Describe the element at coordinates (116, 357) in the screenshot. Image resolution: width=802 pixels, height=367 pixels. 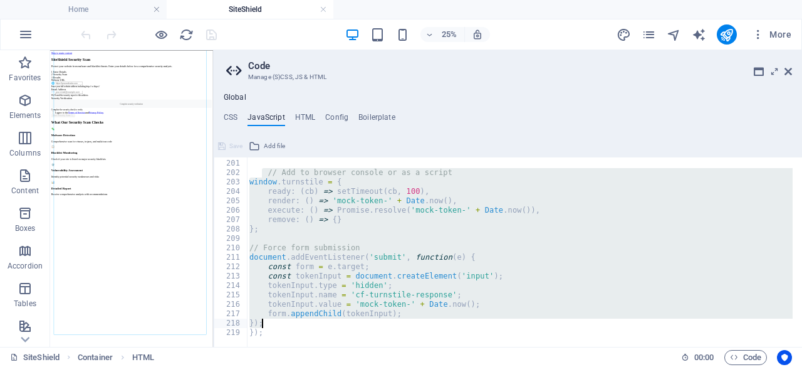
I see `nav: breadcrumb` at that location.